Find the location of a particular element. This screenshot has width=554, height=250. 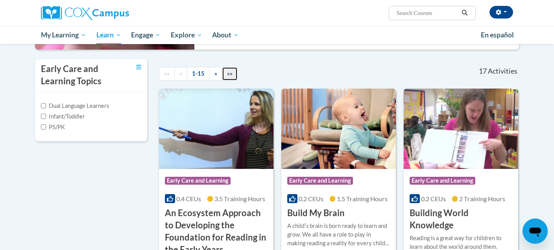

div: Main menu is located at coordinates (277, 35).